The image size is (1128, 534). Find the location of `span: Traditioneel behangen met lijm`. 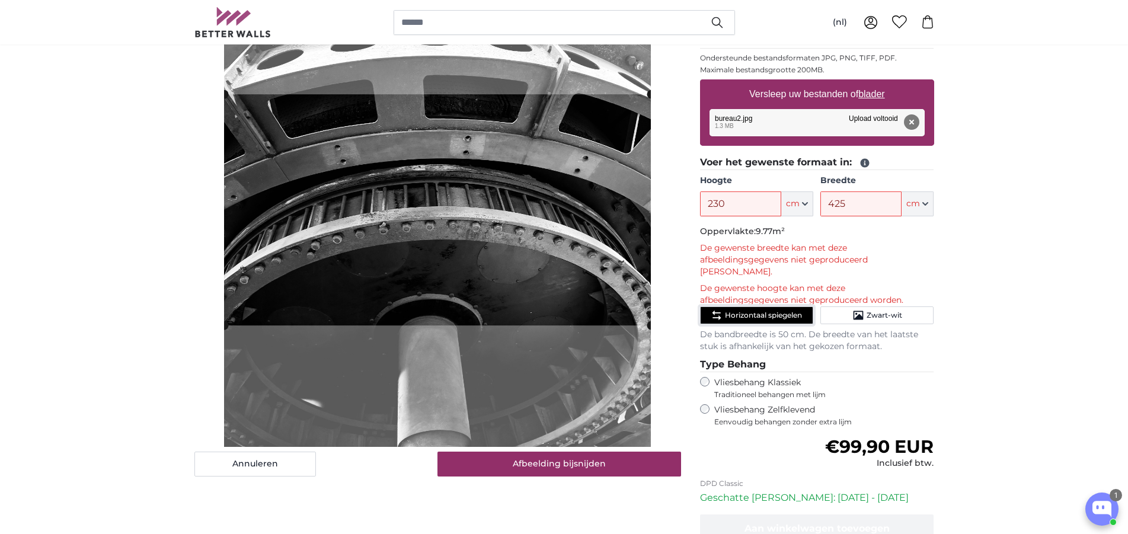

span: Traditioneel behangen met lijm is located at coordinates (813, 395).